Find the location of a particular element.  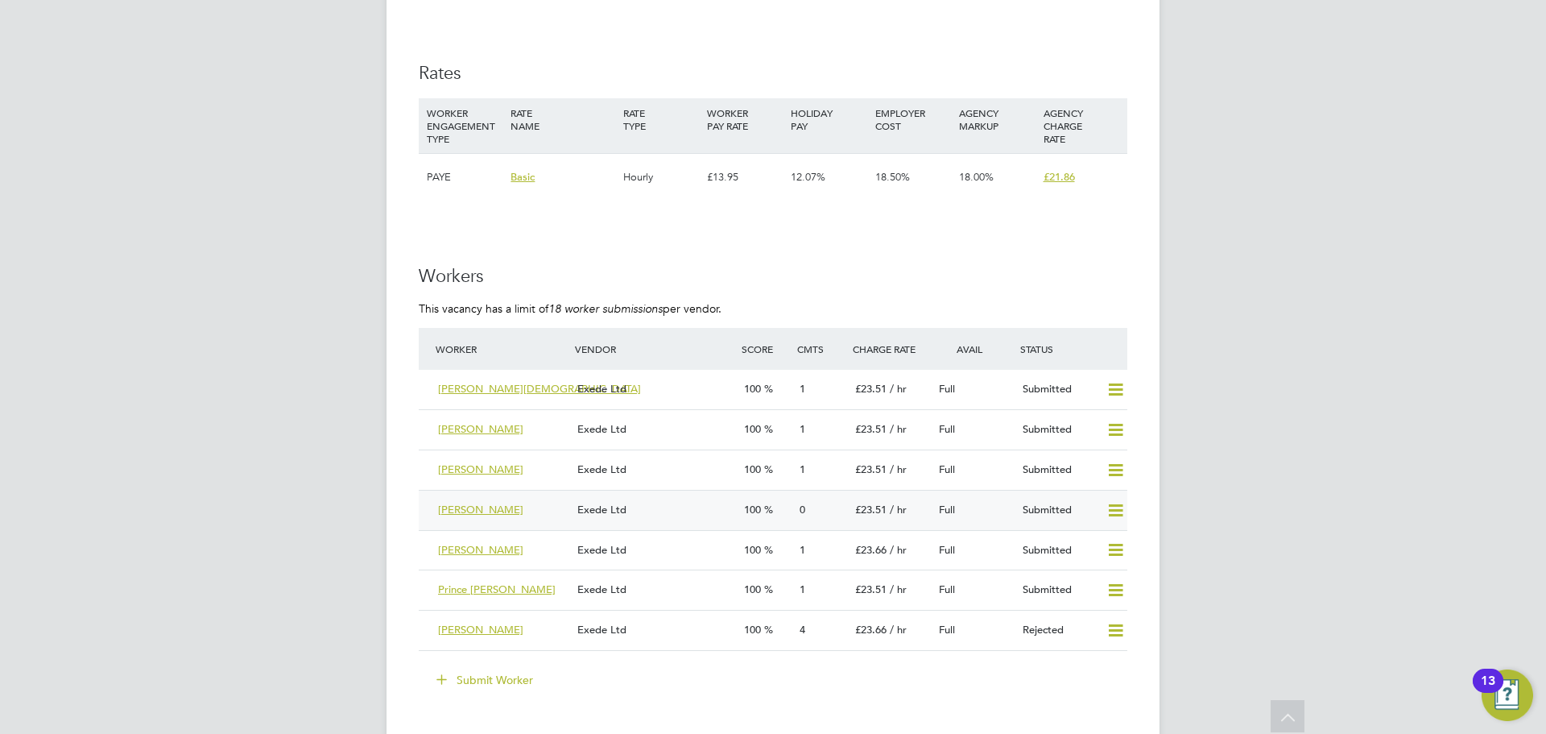

div: Score is located at coordinates (765, 349).